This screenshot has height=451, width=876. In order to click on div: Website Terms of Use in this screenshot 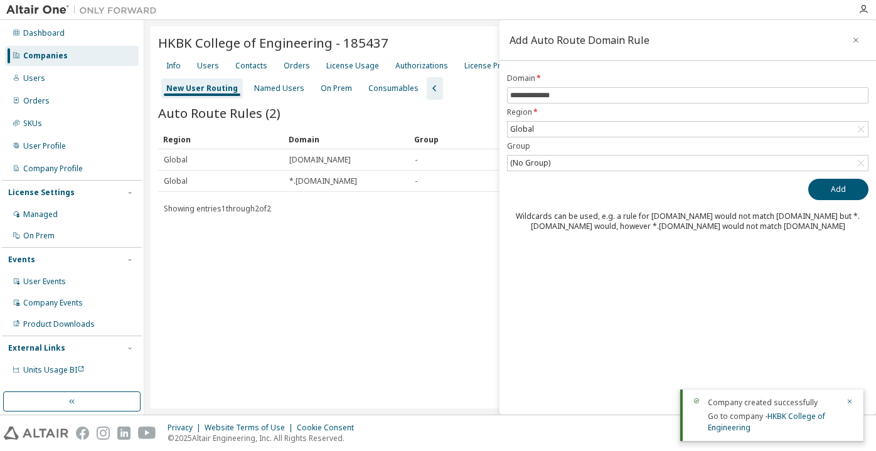, I will do `click(250, 428)`.